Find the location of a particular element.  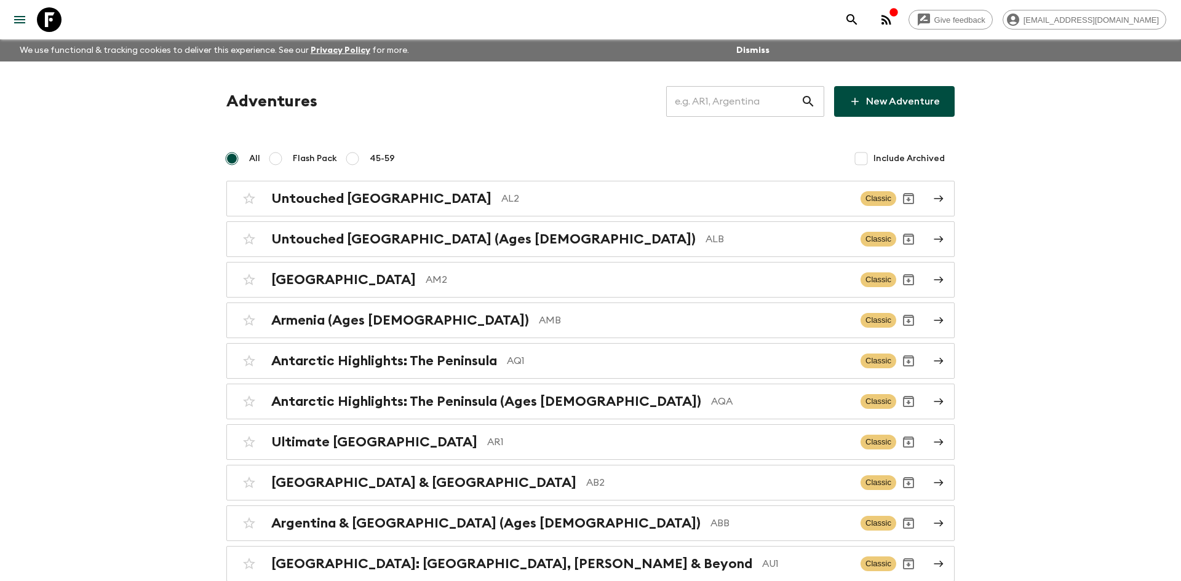

p: ABB is located at coordinates (780, 523).